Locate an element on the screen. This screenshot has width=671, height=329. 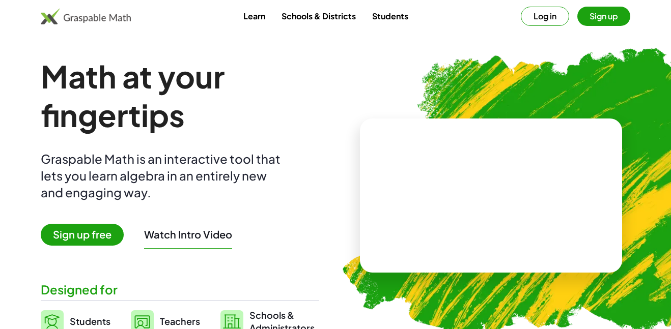
span: Sign up free is located at coordinates (82, 235).